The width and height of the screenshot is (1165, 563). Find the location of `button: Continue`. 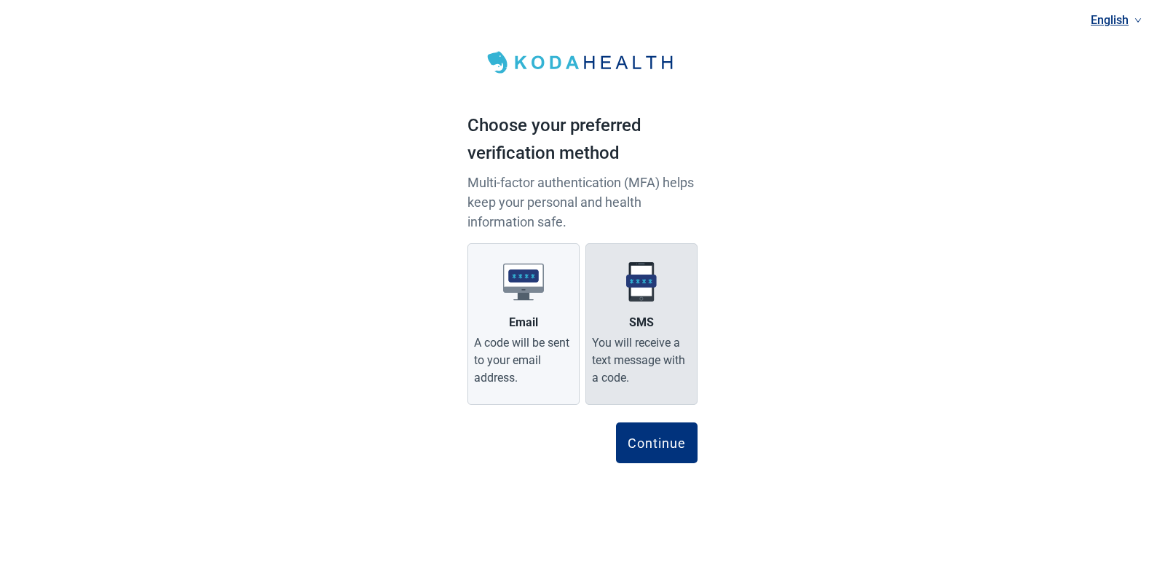

button: Continue is located at coordinates (657, 443).